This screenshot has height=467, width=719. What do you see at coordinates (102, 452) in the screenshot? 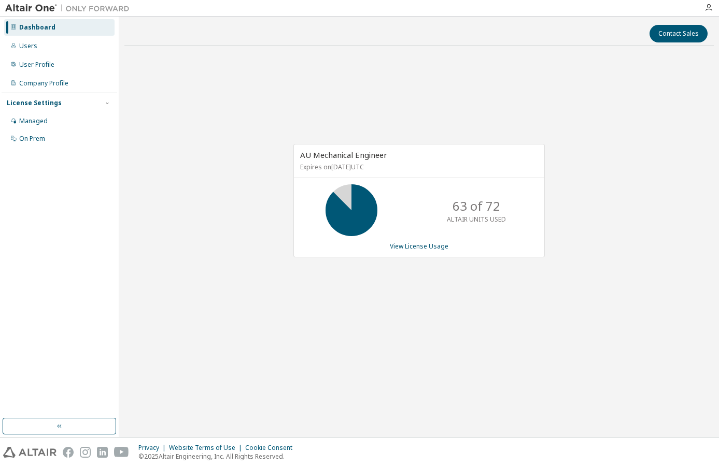
I see `img: linkedin.svg` at bounding box center [102, 452].